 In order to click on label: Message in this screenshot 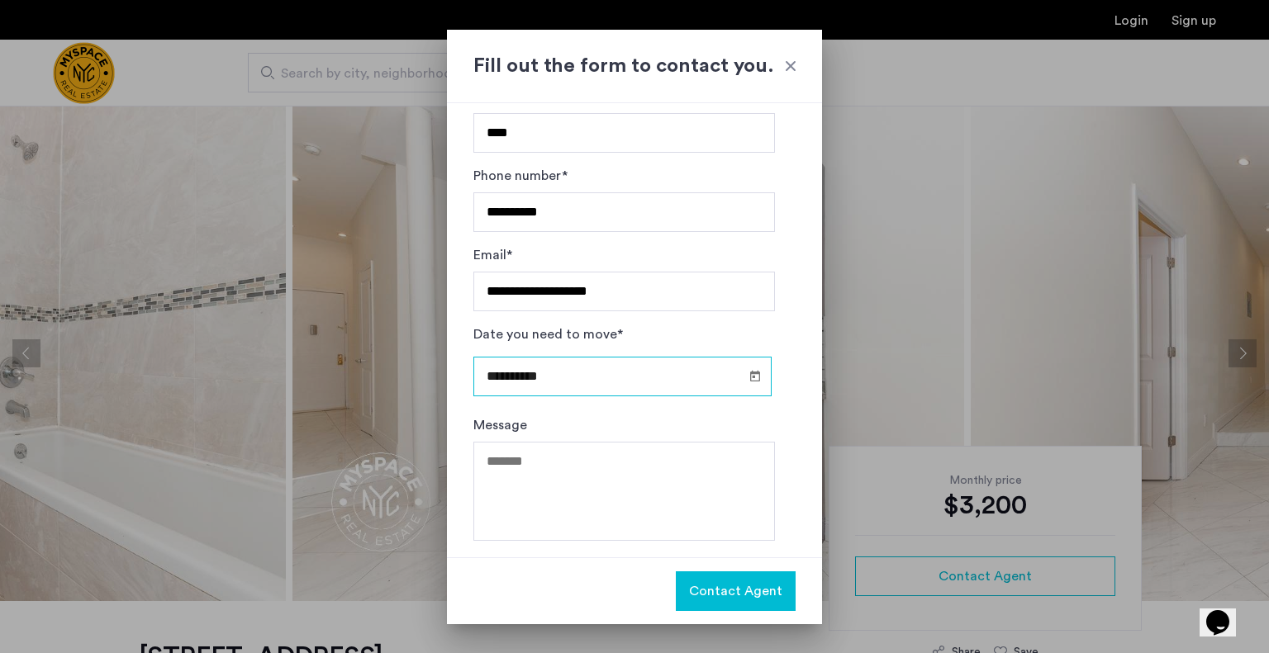, I will do `click(500, 425)`.